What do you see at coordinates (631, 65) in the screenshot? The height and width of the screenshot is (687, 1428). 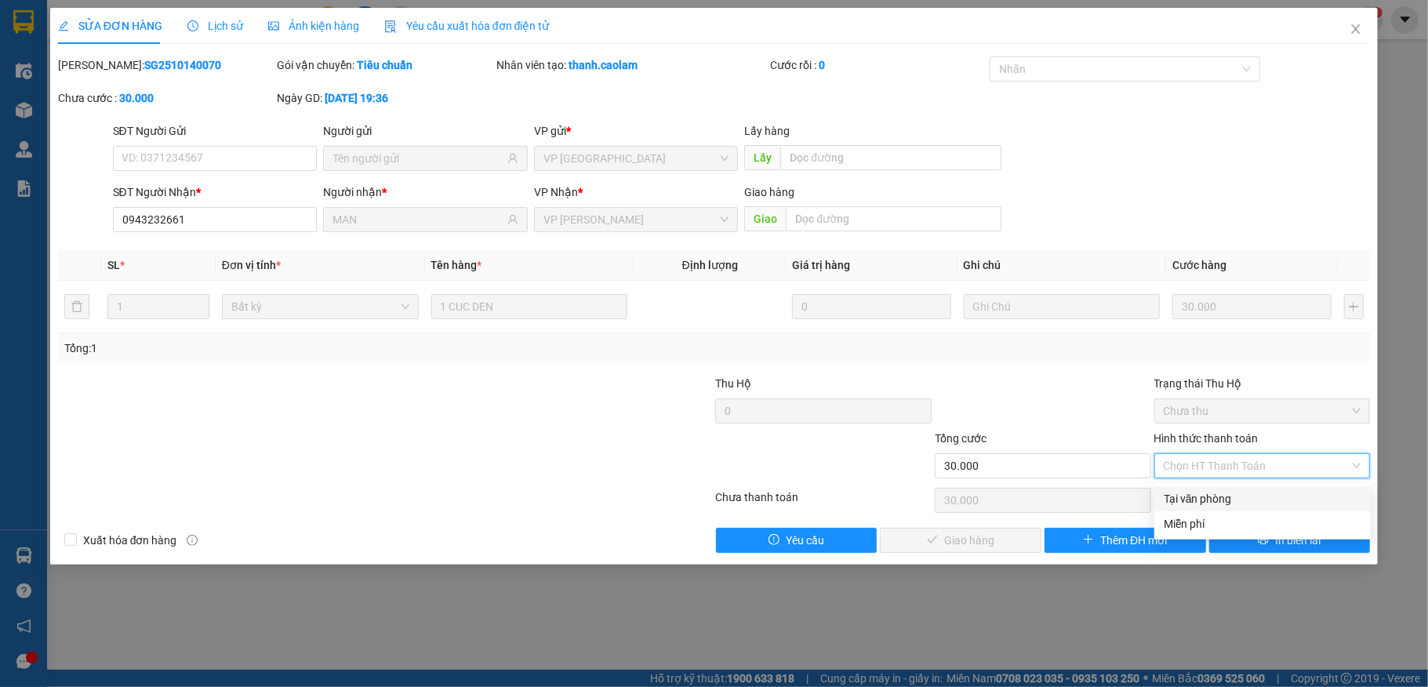 I see `div: Nhân viên tạo:` at bounding box center [631, 65].